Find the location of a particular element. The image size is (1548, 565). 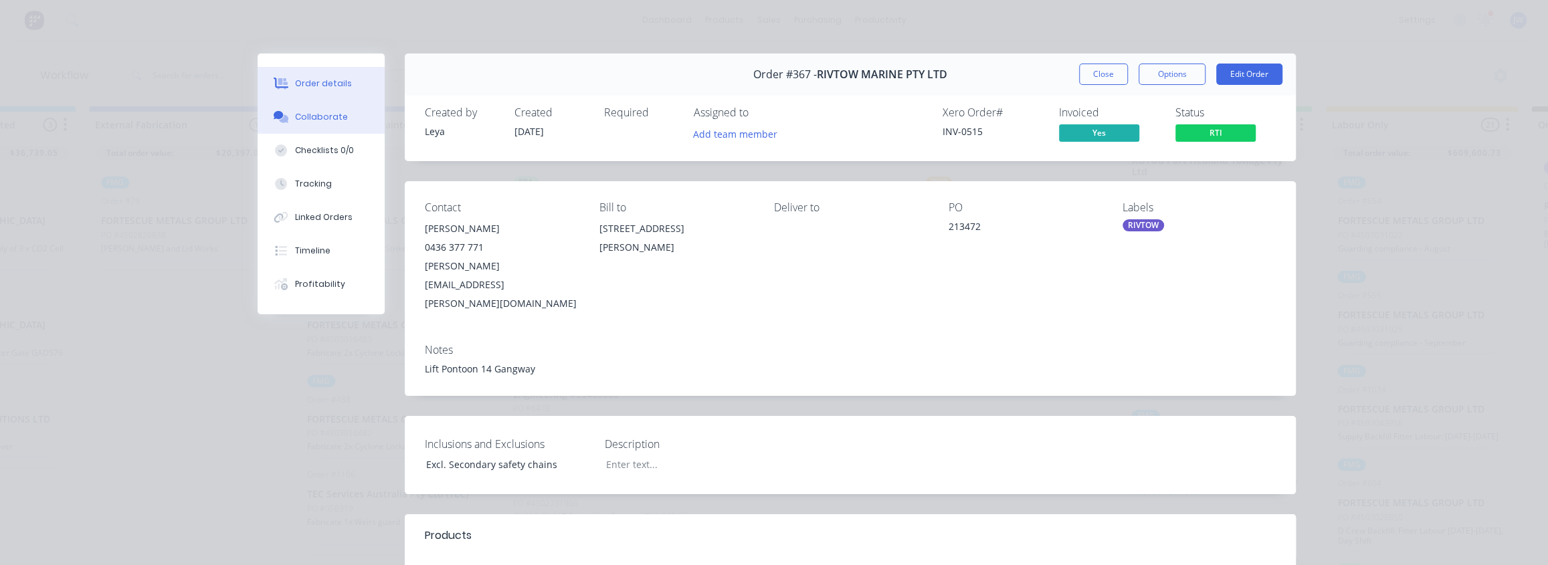

div: Checklists 0/0 is located at coordinates (324, 151).